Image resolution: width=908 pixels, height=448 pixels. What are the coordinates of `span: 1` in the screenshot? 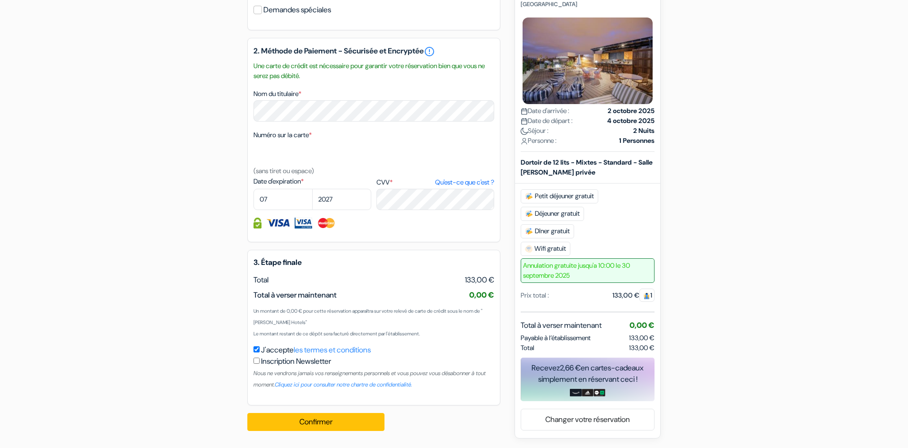 It's located at (647, 295).